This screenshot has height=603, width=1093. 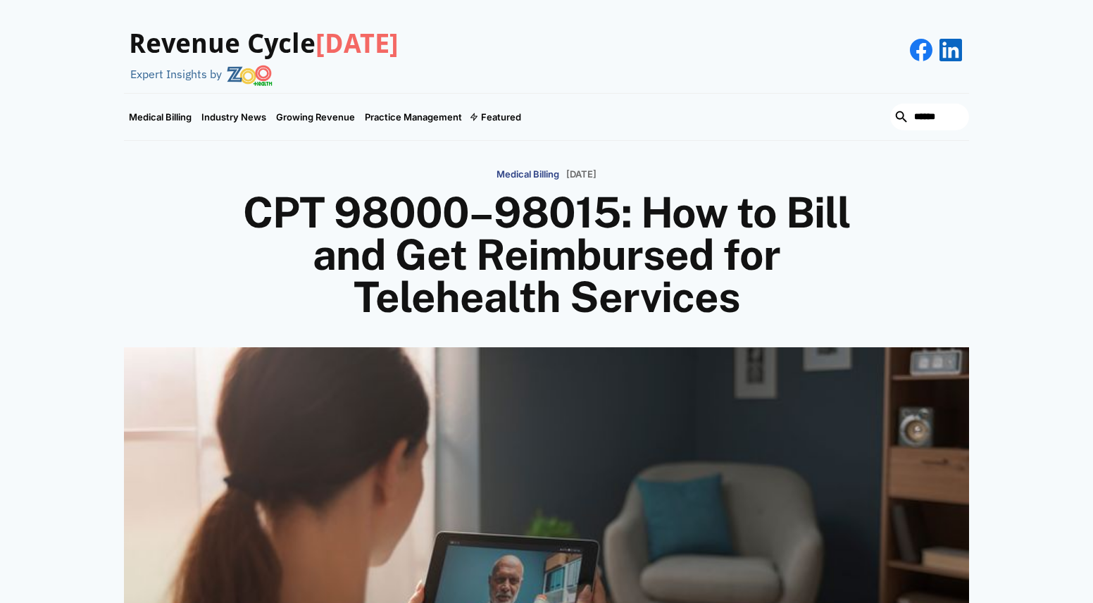 I want to click on div: Featured, so click(x=501, y=117).